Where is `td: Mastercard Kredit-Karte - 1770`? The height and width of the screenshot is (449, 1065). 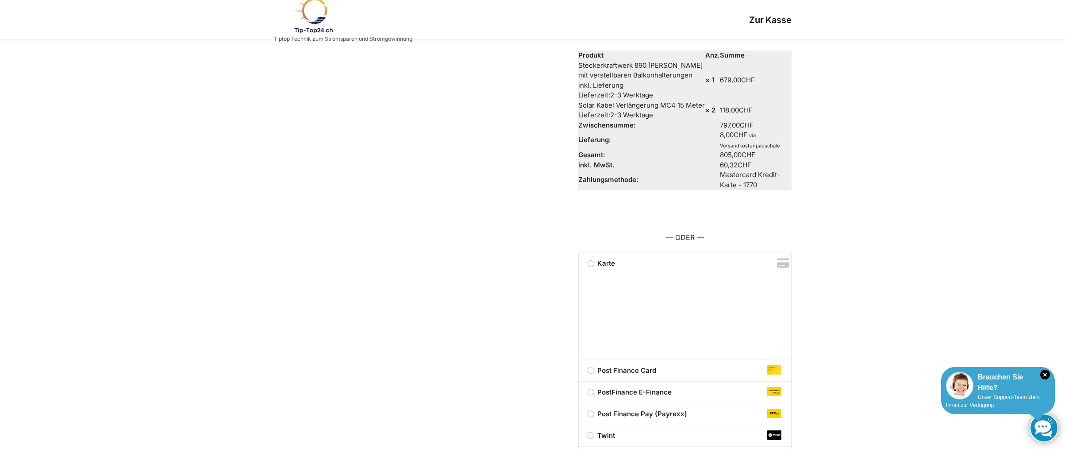
td: Mastercard Kredit-Karte - 1770 is located at coordinates (755, 180).